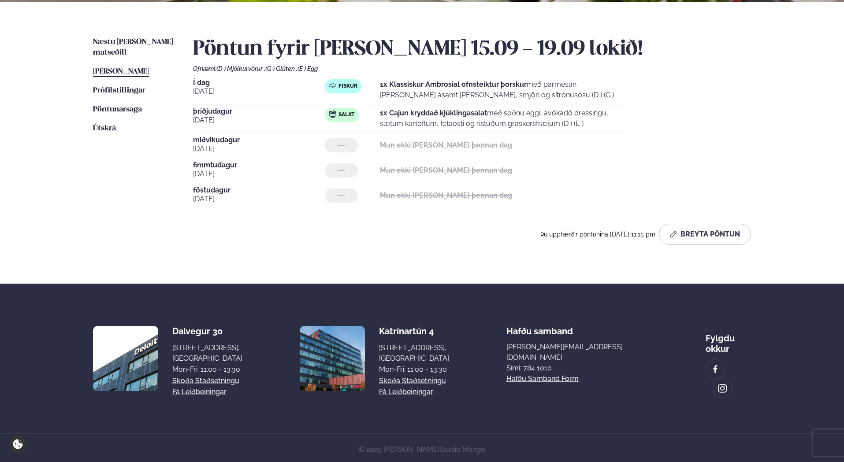 This screenshot has height=462, width=844. What do you see at coordinates (207, 331) in the screenshot?
I see `div: Dalvegur 30` at bounding box center [207, 331].